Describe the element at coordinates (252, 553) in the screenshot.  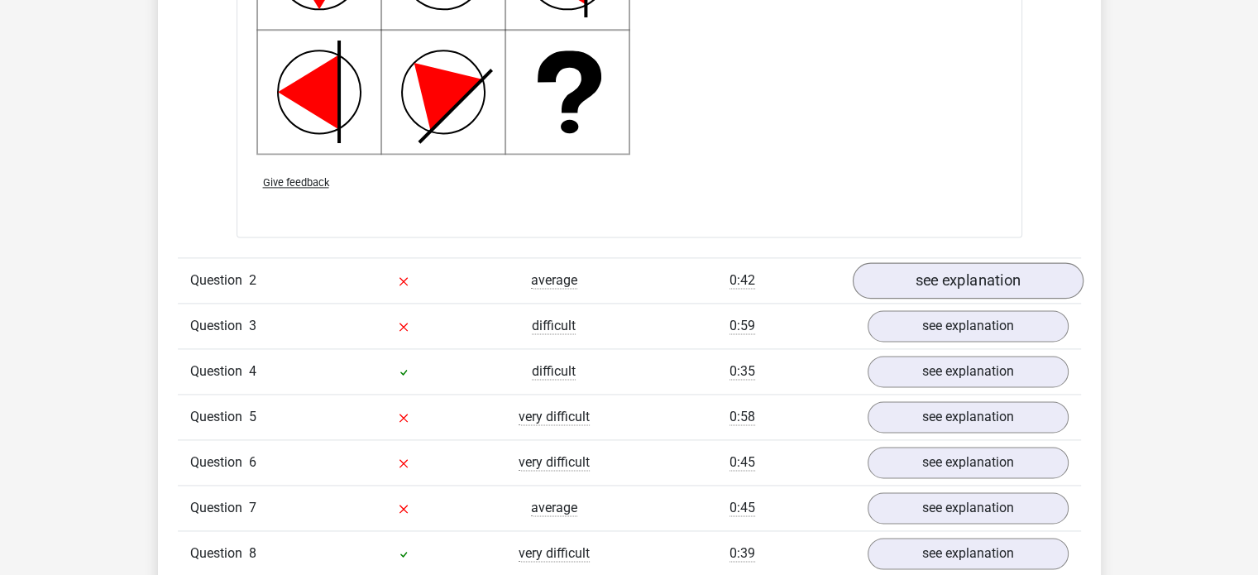
I see `span: 8` at that location.